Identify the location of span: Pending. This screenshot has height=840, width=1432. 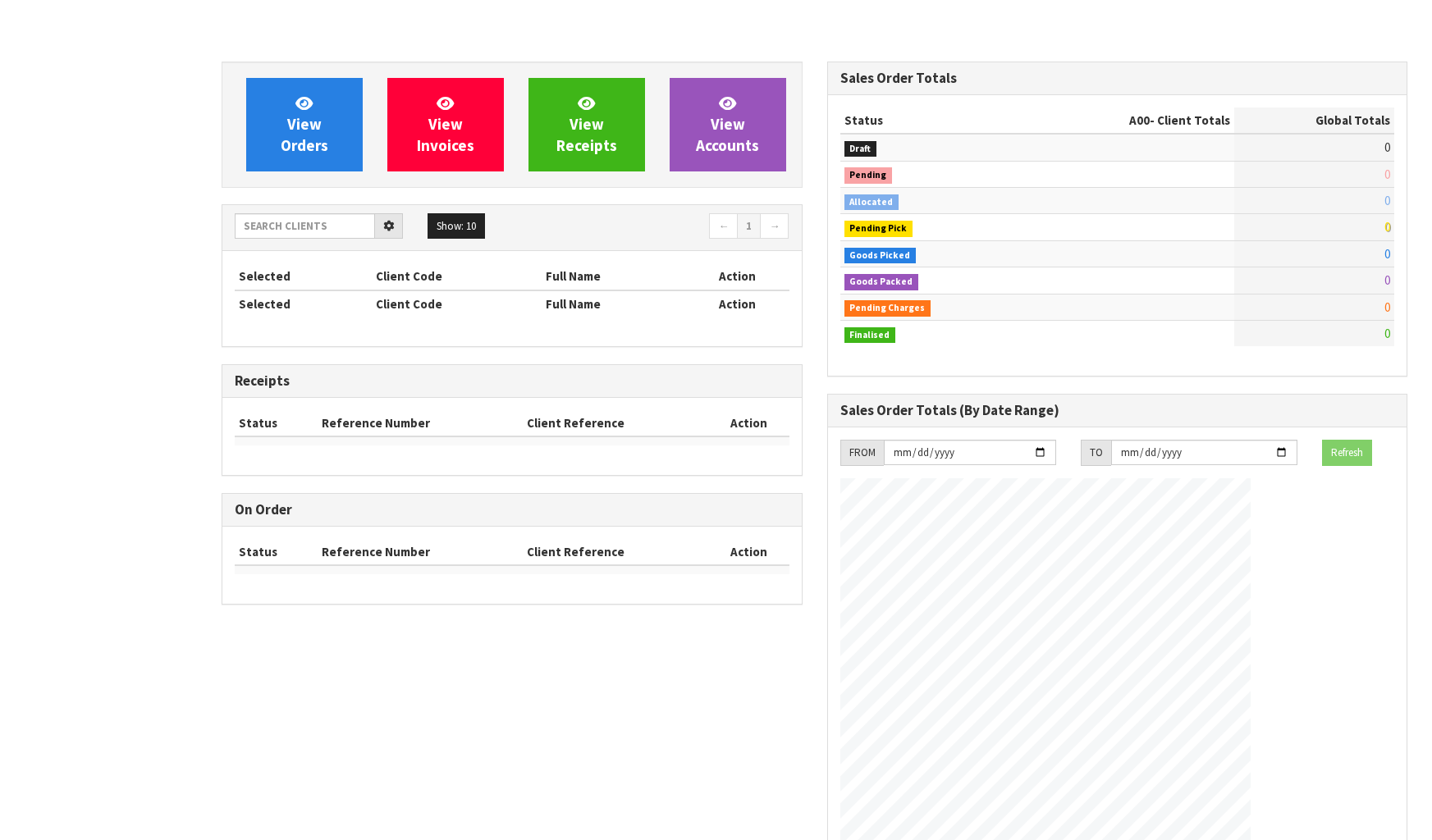
(868, 176).